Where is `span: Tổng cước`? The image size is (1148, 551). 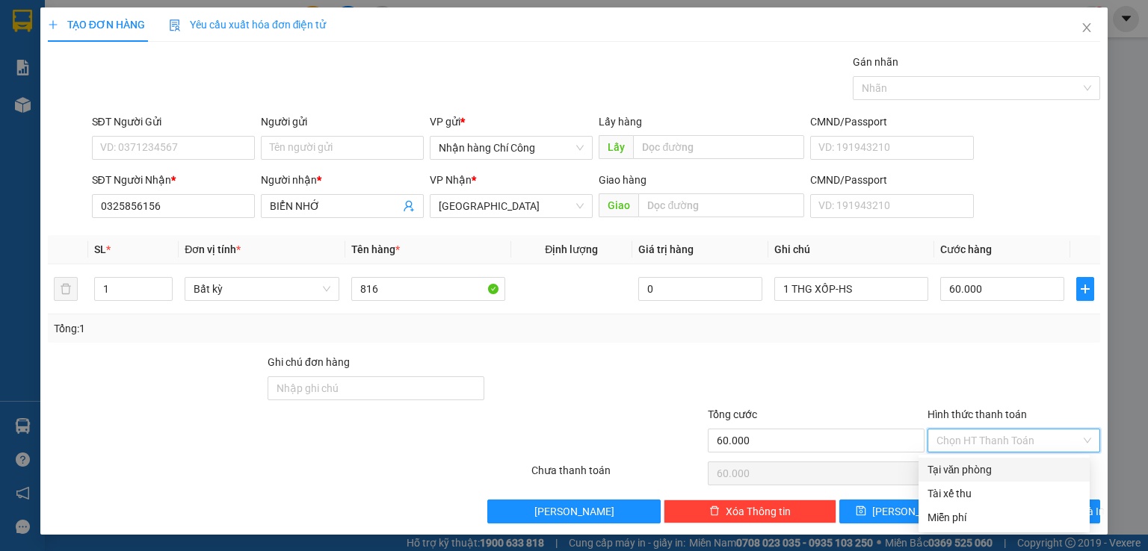
span: Tổng cước is located at coordinates (732, 415).